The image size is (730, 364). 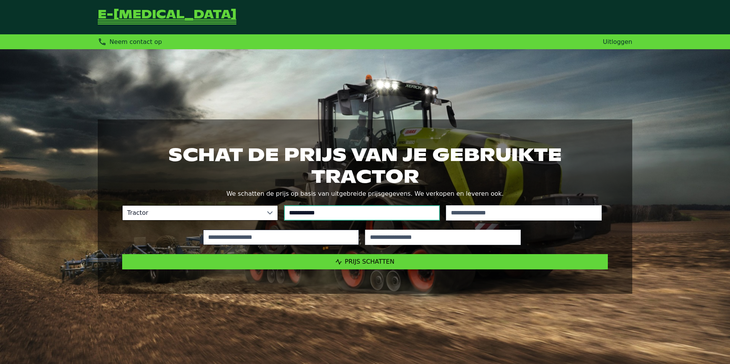 I want to click on span: Tractor, so click(x=192, y=213).